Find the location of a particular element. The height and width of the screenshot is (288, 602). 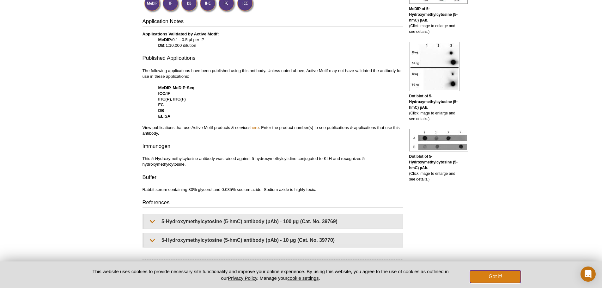

strong: FC is located at coordinates (161, 105).